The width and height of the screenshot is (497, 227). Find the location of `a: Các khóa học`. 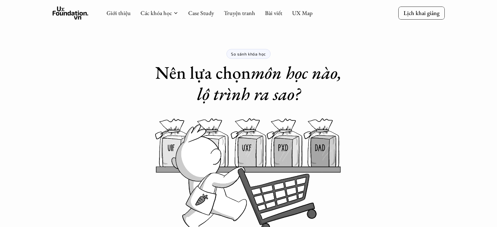

a: Các khóa học is located at coordinates (156, 13).